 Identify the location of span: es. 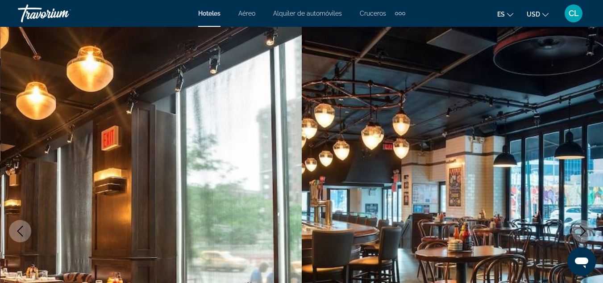
(501, 14).